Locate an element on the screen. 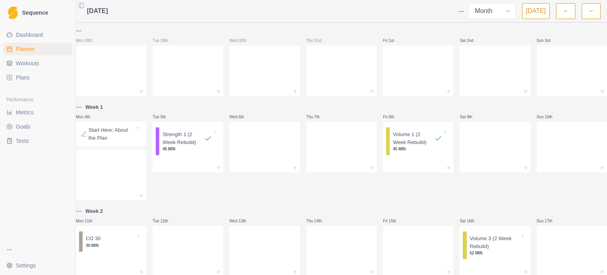 The width and height of the screenshot is (607, 275). a: Goals is located at coordinates (38, 127).